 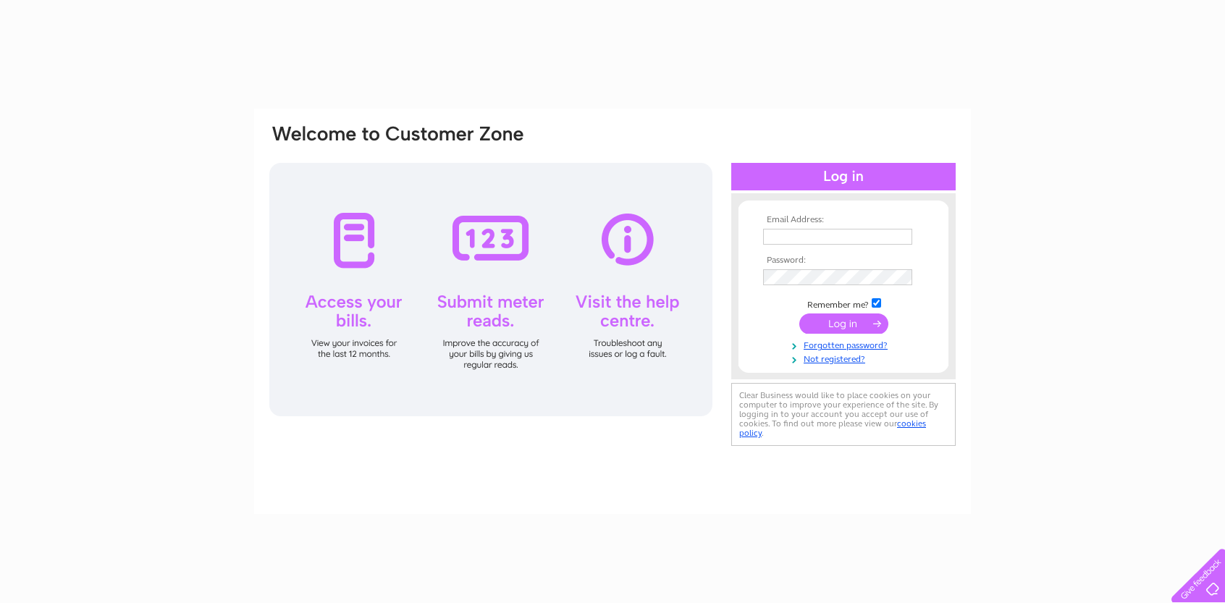 I want to click on td: Remember me?, so click(x=843, y=303).